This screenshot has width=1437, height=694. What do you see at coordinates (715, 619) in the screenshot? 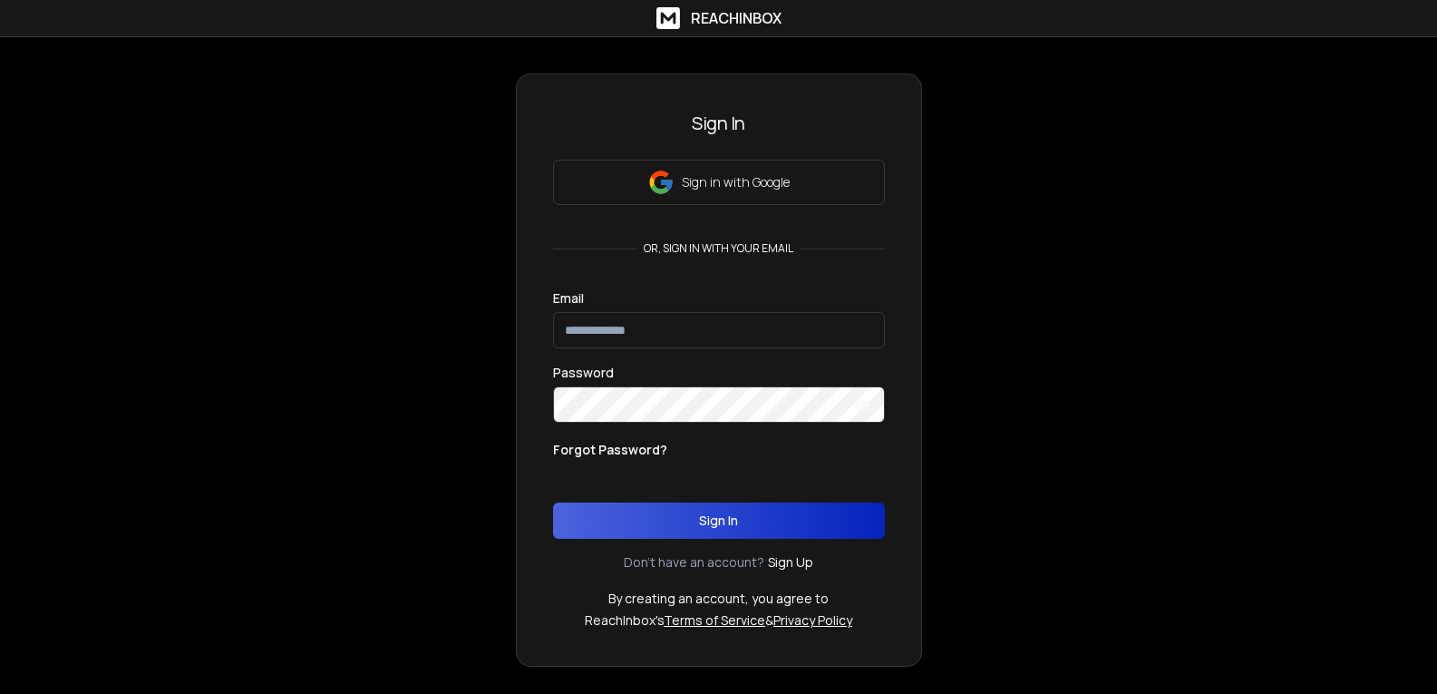
I see `span: Terms of Service` at bounding box center [715, 619].